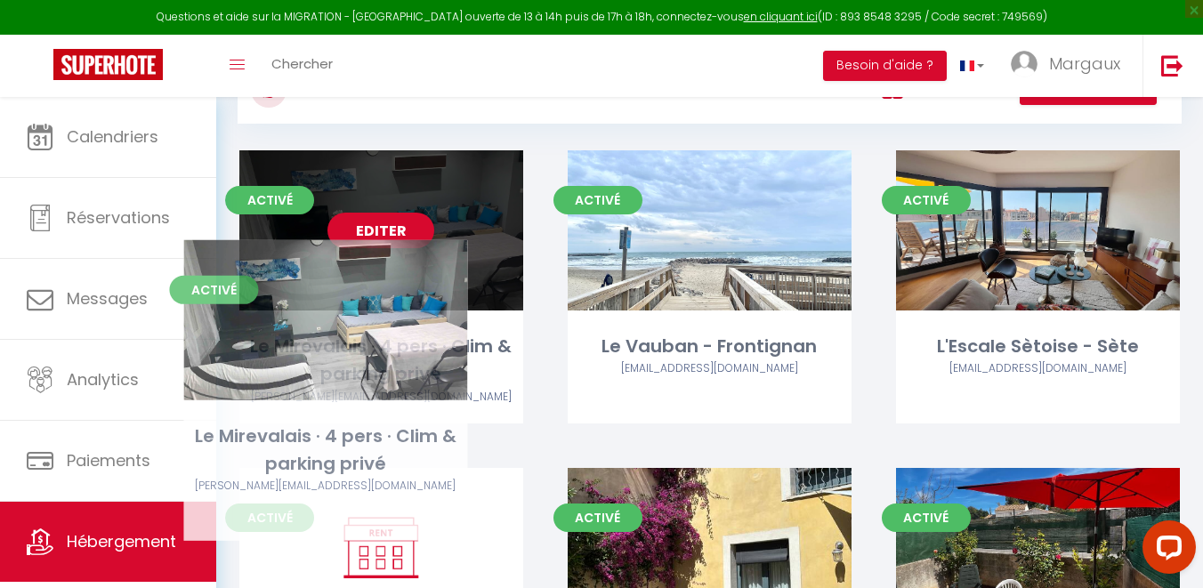 The height and width of the screenshot is (588, 1203). What do you see at coordinates (381, 360) in the screenshot?
I see `div: Le Mirevalais · 4 pers · Clim & parking privé` at bounding box center [381, 360].